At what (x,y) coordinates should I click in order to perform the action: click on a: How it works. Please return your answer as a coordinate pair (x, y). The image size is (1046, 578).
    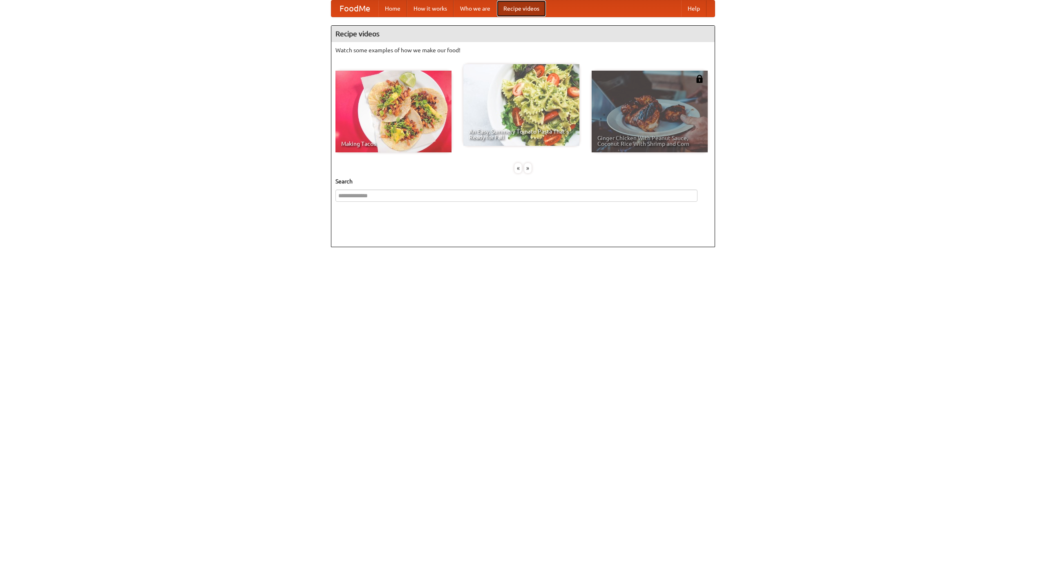
    Looking at the image, I should click on (430, 9).